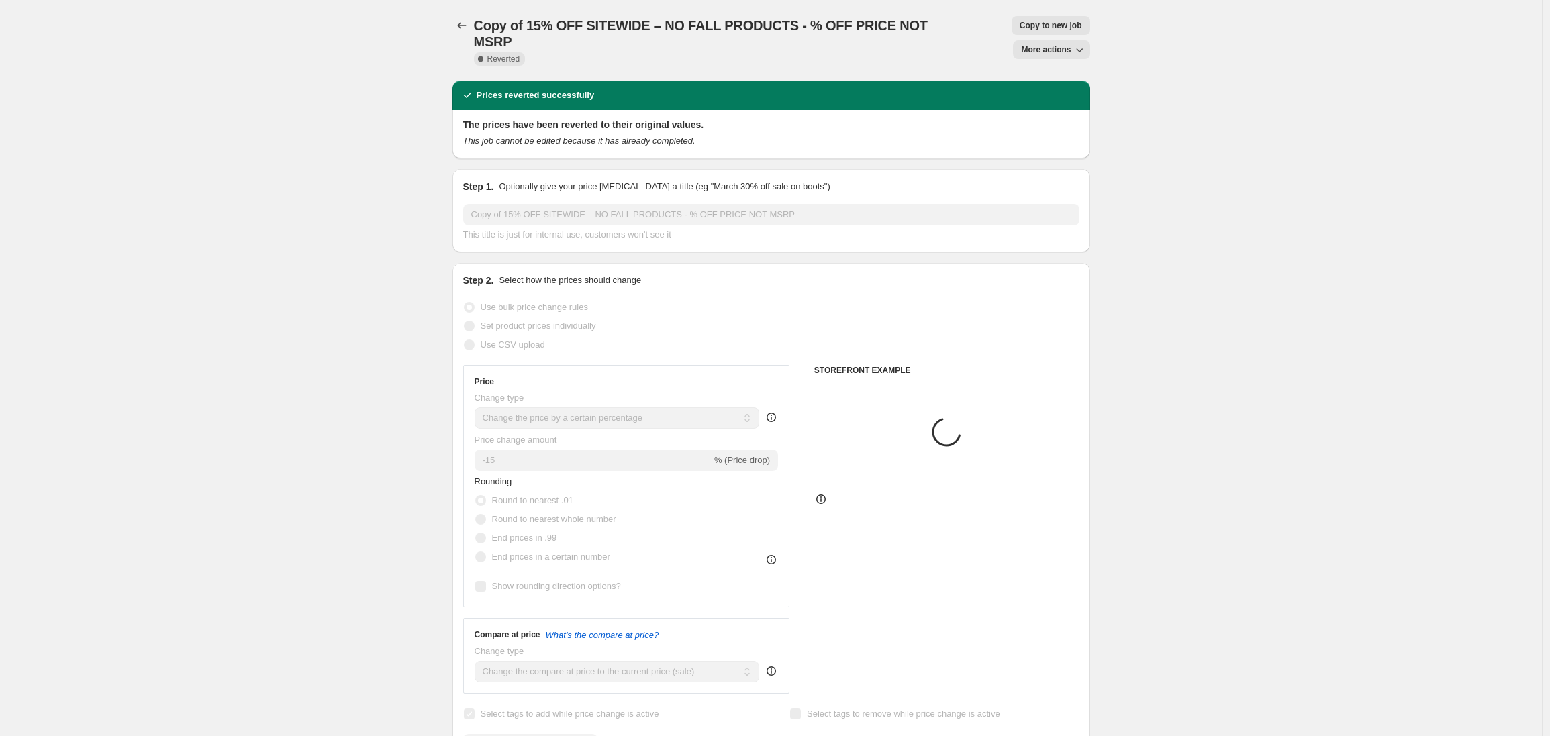 This screenshot has width=1550, height=736. I want to click on span: End prices in .99, so click(524, 538).